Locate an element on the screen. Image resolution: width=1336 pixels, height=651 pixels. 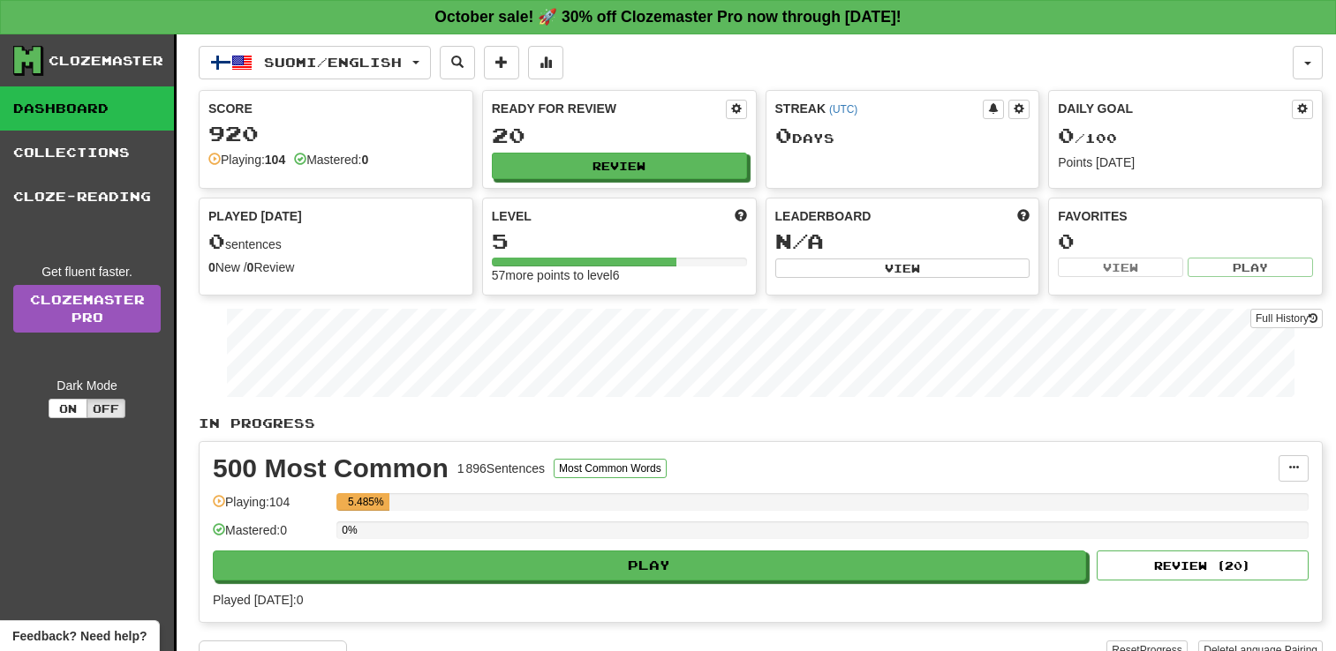
p: In Progress is located at coordinates (760, 424).